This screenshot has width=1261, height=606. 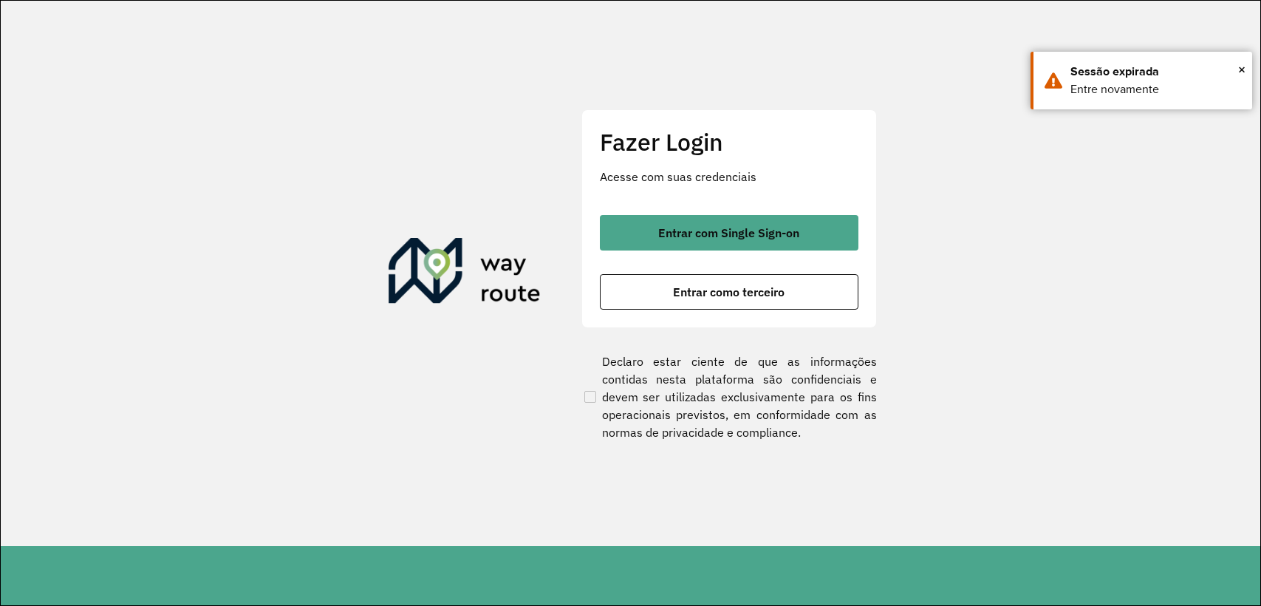 What do you see at coordinates (729, 142) in the screenshot?
I see `h2: Fazer Login` at bounding box center [729, 142].